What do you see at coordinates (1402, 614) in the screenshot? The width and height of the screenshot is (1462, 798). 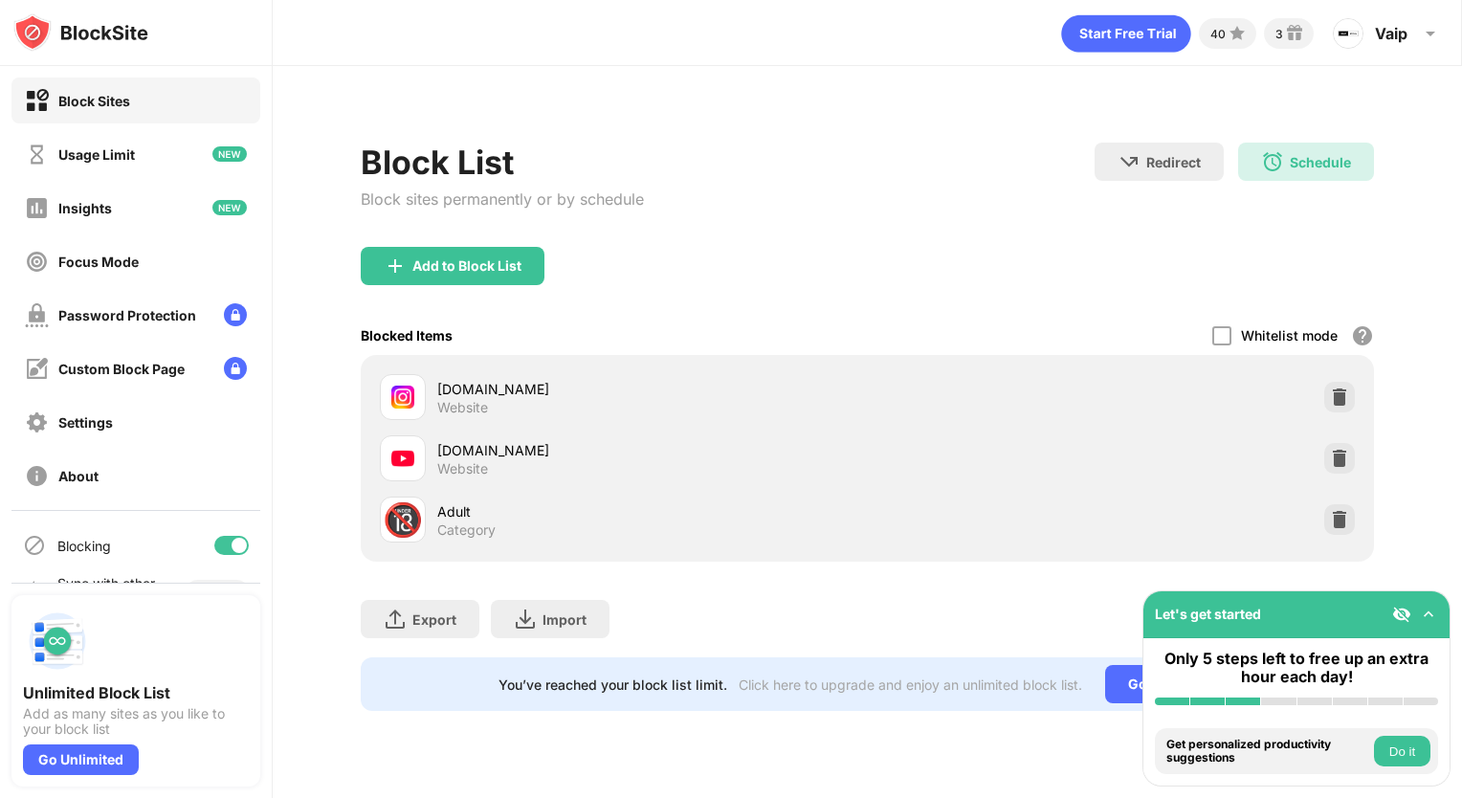 I see `img: eye-not-visible.svg` at bounding box center [1402, 614].